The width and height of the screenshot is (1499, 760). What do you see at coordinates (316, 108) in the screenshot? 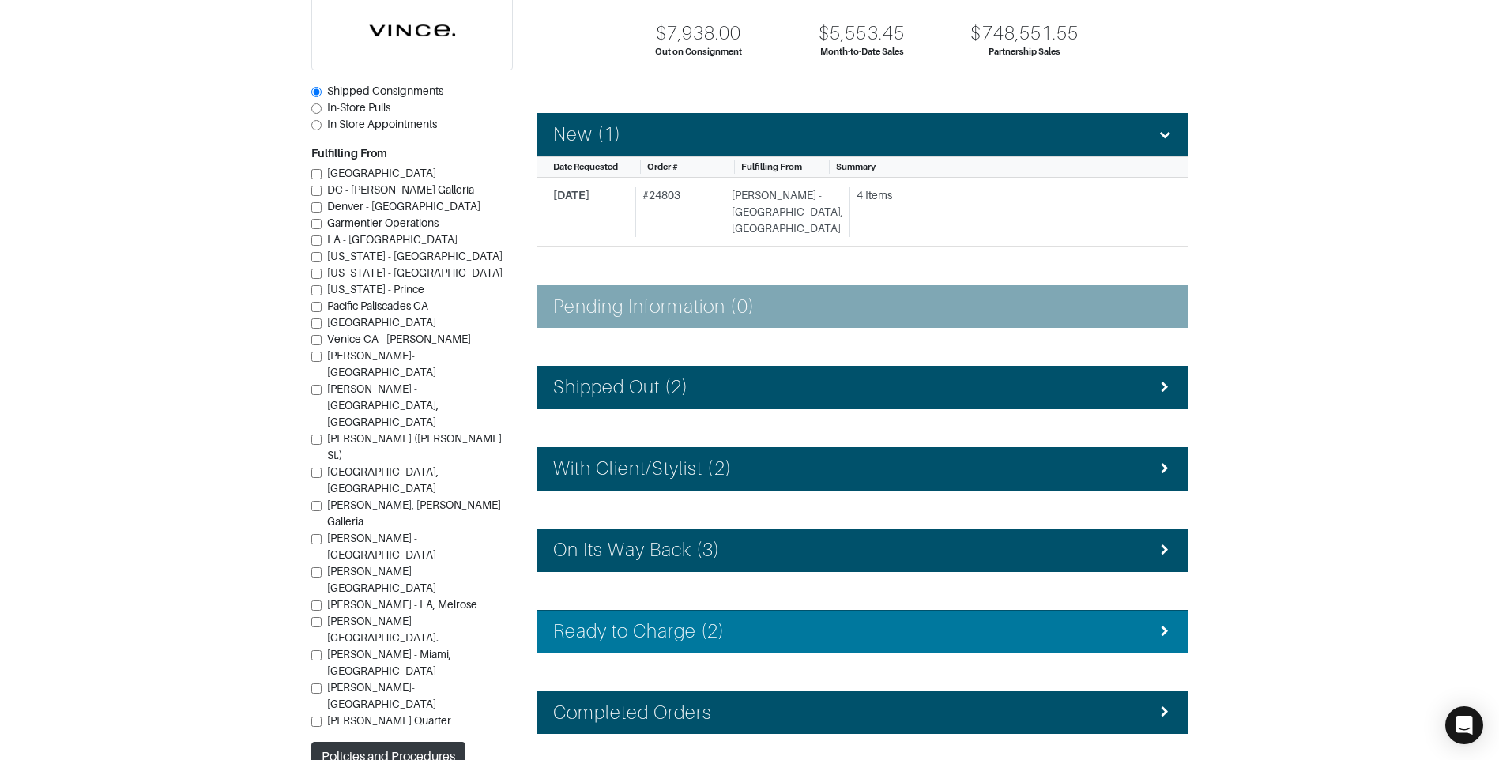
I see `input: In-Store Pulls` at bounding box center [316, 108].